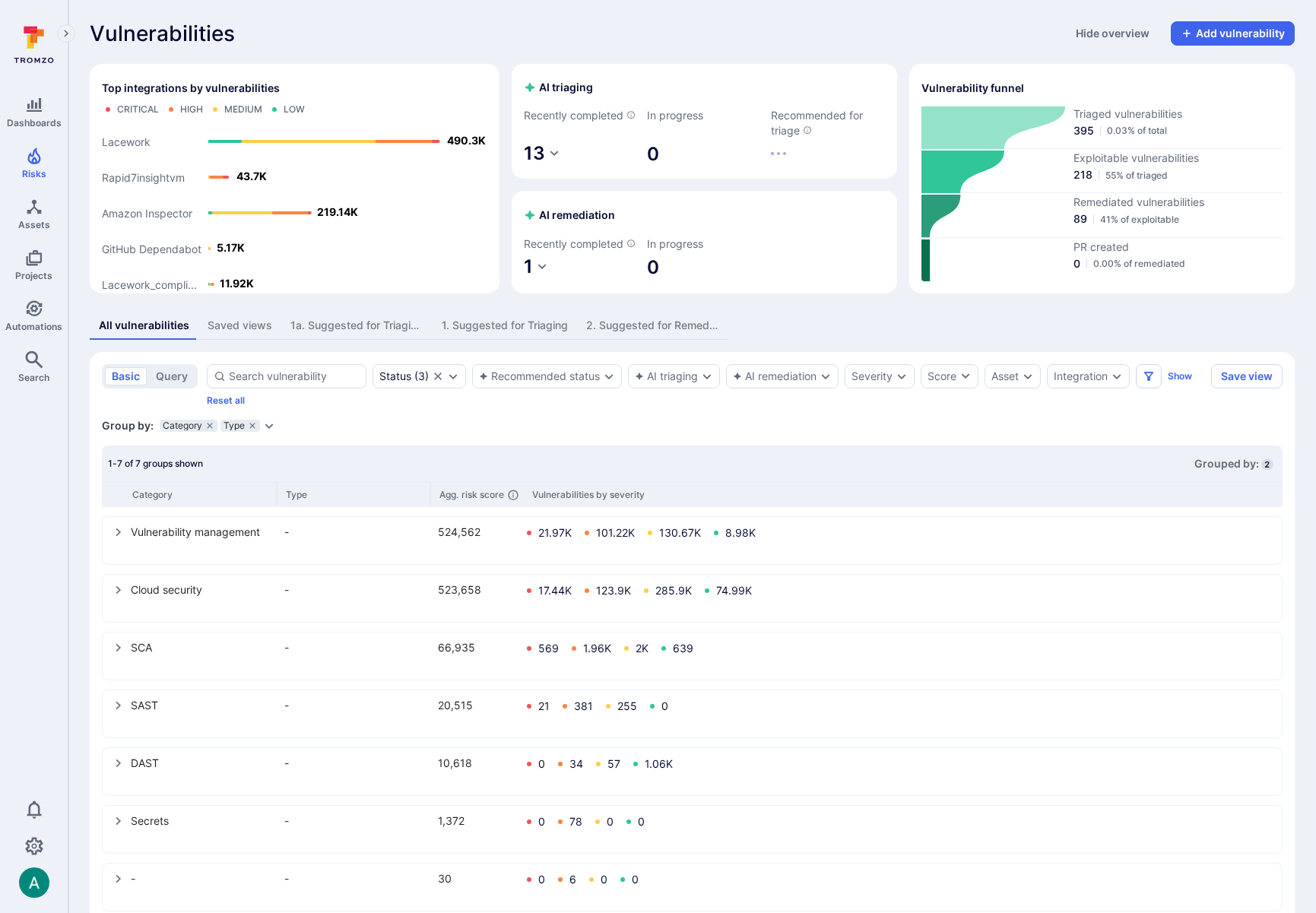 This screenshot has width=1316, height=913. Describe the element at coordinates (1179, 114) in the screenshot. I see `span: Triaged vulnerabilities` at that location.